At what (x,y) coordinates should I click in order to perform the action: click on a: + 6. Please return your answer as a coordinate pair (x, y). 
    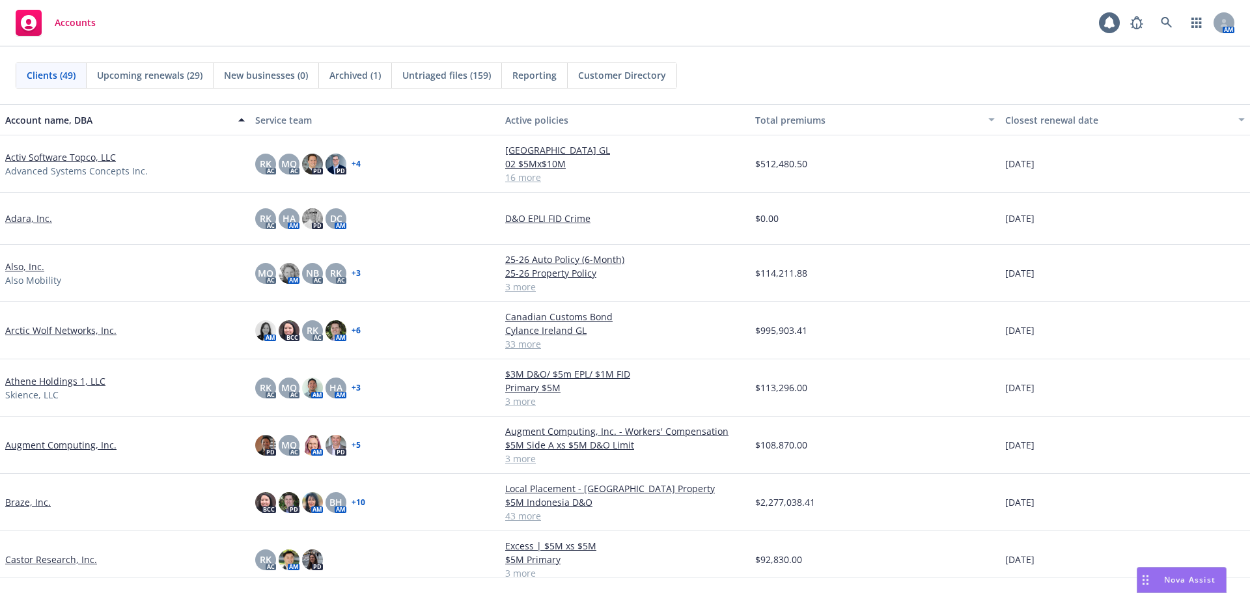
    Looking at the image, I should click on (356, 331).